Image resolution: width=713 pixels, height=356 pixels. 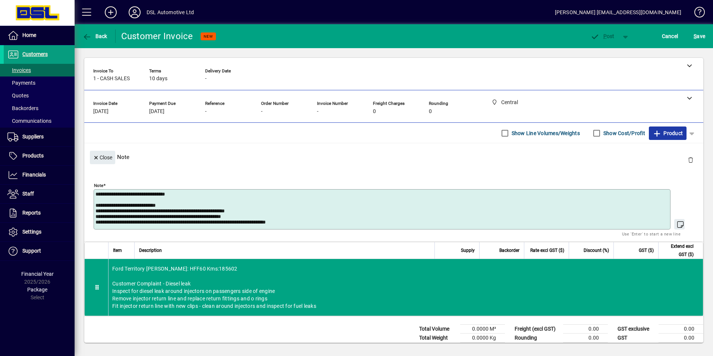 What do you see at coordinates (103, 157) in the screenshot?
I see `app-page-header-button: Close` at bounding box center [103, 157].